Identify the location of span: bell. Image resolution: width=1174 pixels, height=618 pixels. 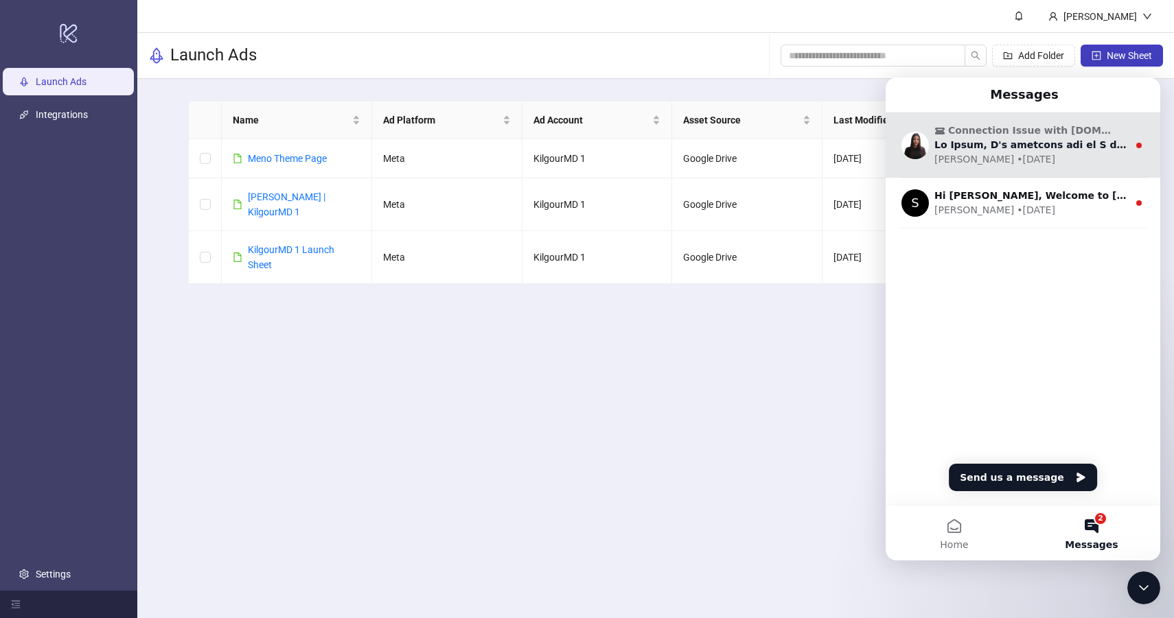
(1018, 16).